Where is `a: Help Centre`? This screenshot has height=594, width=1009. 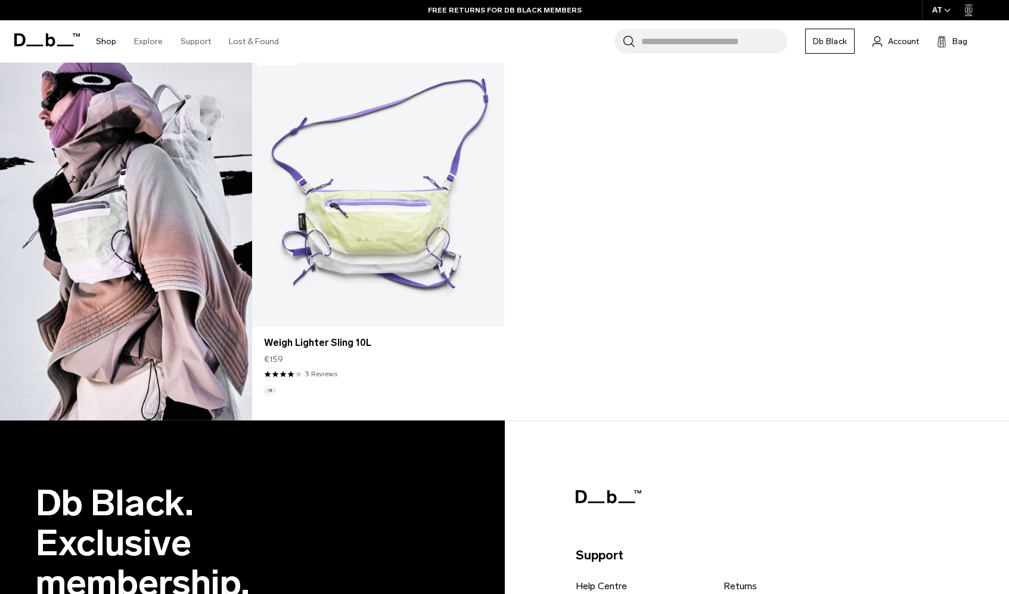
a: Help Centre is located at coordinates (602, 586).